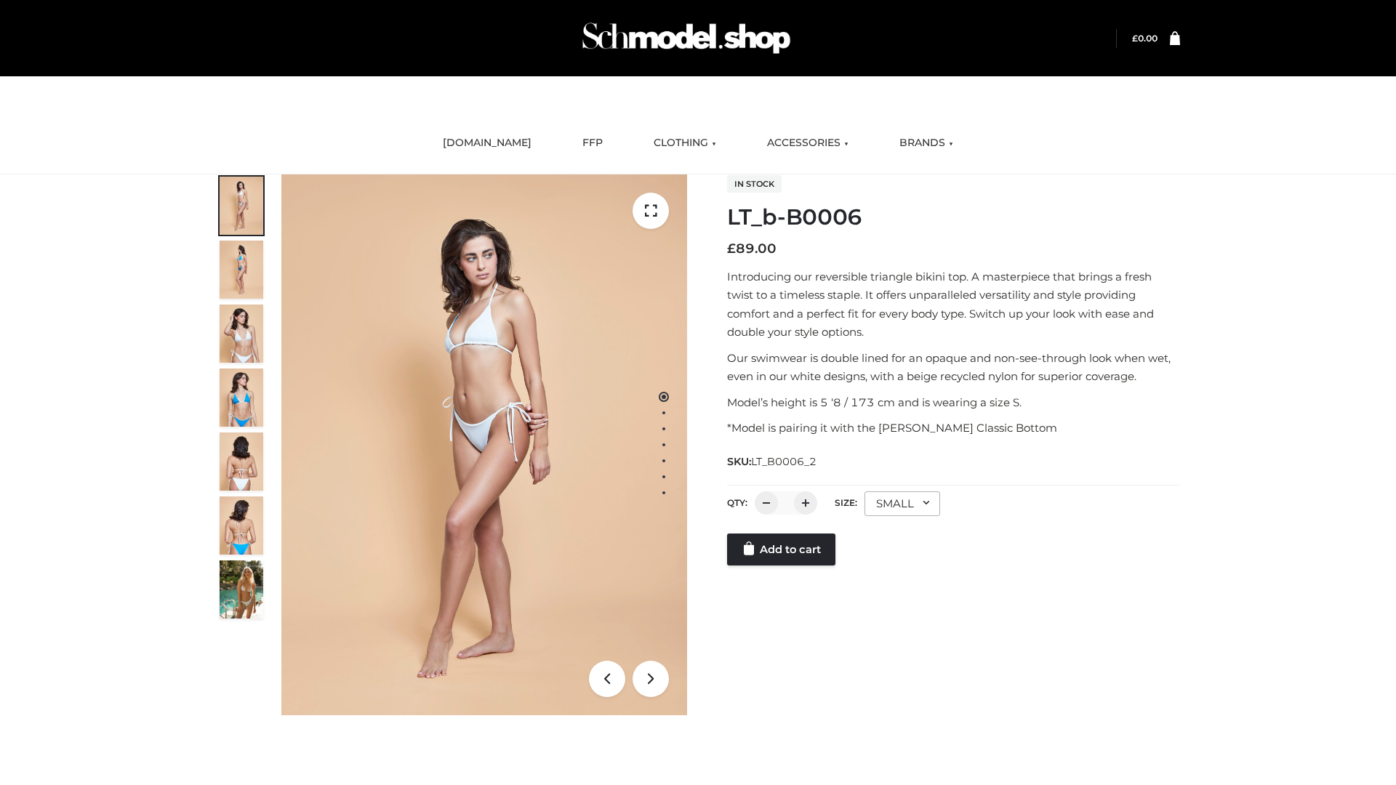 The width and height of the screenshot is (1396, 785). Describe the element at coordinates (686, 38) in the screenshot. I see `img: Schmodel Admin 964` at that location.